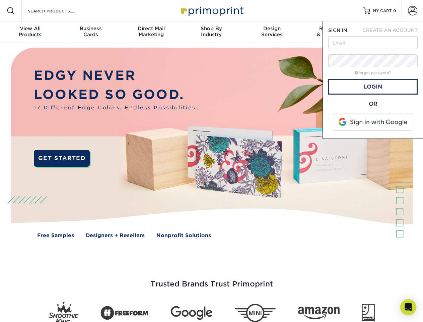 This screenshot has width=423, height=322. What do you see at coordinates (56, 235) in the screenshot?
I see `a: Free Samples` at bounding box center [56, 235].